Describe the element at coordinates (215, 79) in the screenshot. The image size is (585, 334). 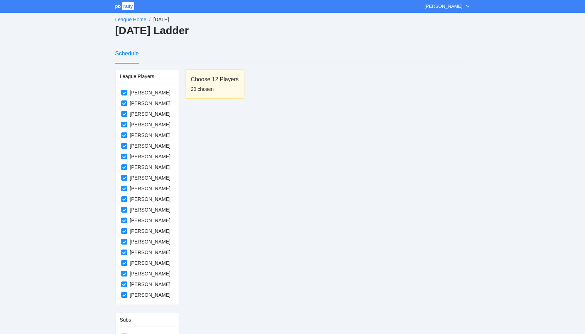
I see `div: Choose 12 Players` at that location.